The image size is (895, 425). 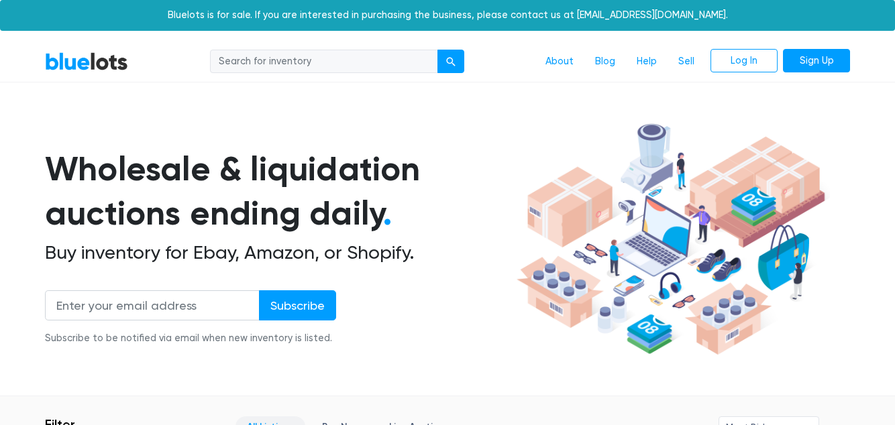 What do you see at coordinates (278, 253) in the screenshot?
I see `h2: Buy inventory for Ebay, Amazon, or Shopify.` at bounding box center [278, 253].